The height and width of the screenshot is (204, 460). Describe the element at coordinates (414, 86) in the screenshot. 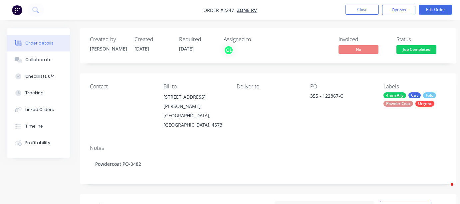

I see `div: Labels` at that location.